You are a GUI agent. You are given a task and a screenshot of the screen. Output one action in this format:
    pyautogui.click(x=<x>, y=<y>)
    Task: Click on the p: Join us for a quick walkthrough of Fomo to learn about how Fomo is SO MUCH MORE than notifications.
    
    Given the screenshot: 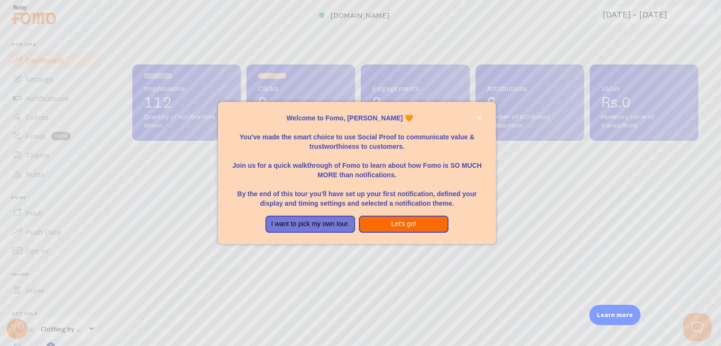 What is the action you would take?
    pyautogui.click(x=357, y=165)
    